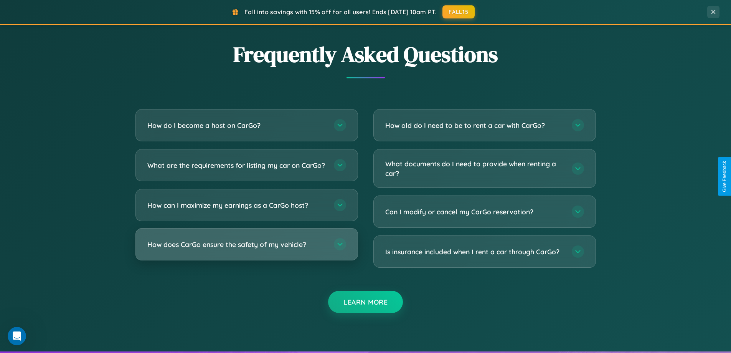  What do you see at coordinates (459, 12) in the screenshot?
I see `button: FALL15` at bounding box center [459, 12].